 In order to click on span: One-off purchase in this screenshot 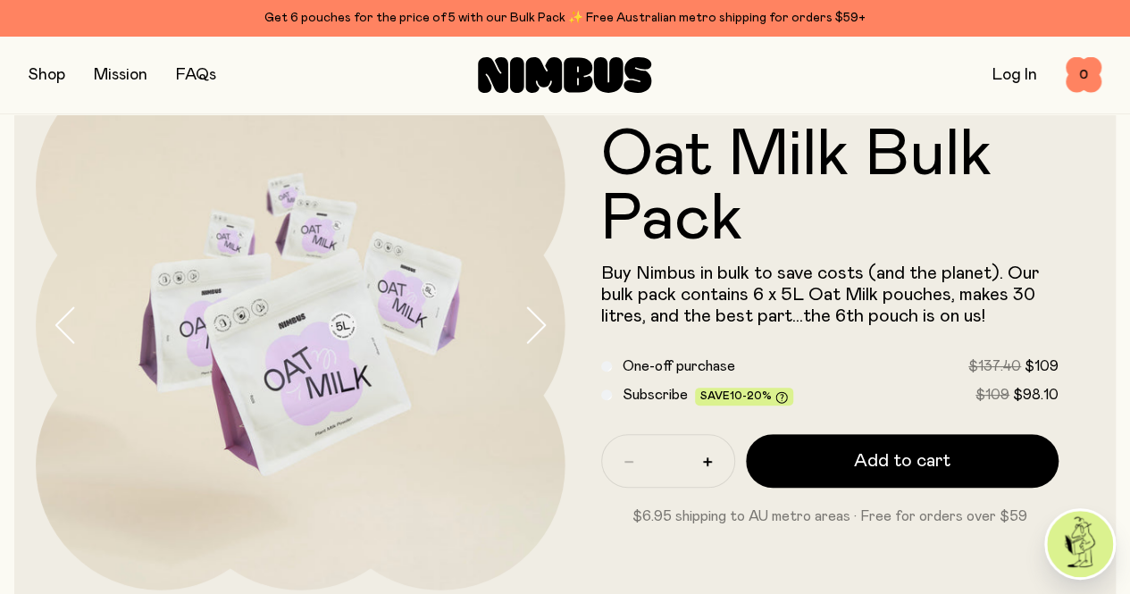, I will do `click(679, 366)`.